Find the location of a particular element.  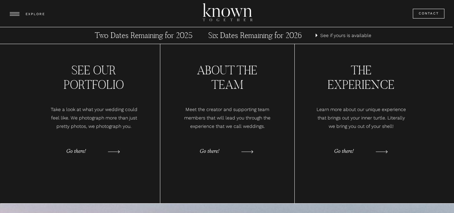

h2: SEE OUR PORTFOLIO is located at coordinates (94, 77).